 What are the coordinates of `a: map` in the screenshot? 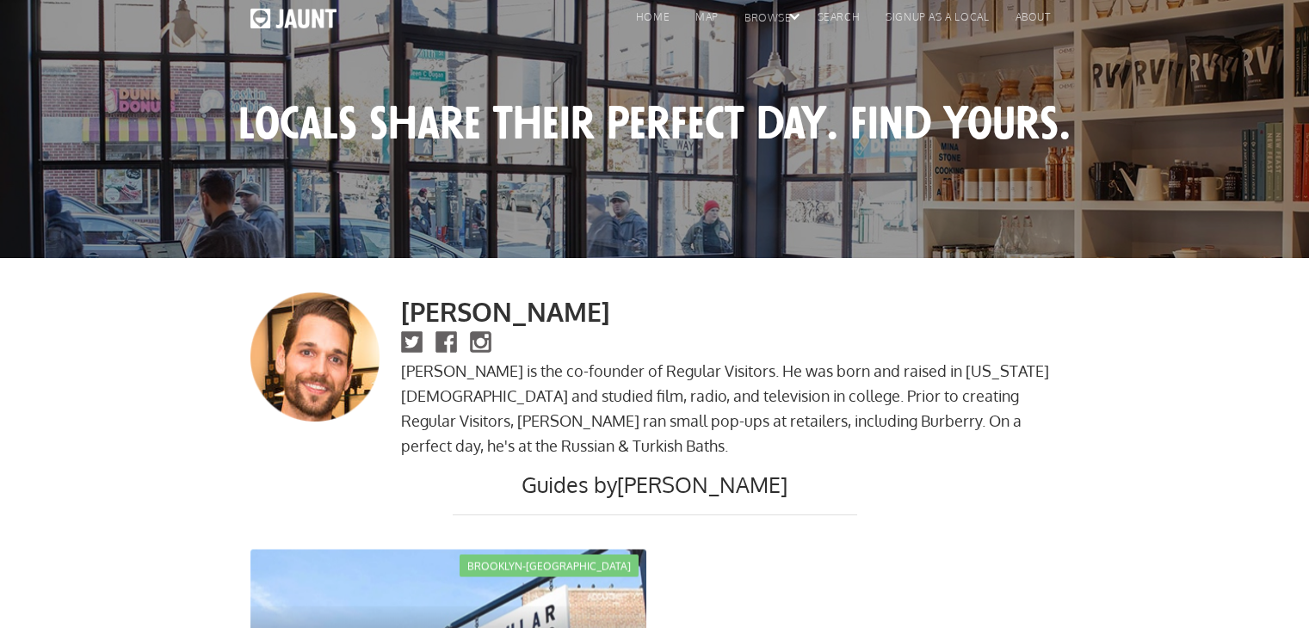 It's located at (702, 22).